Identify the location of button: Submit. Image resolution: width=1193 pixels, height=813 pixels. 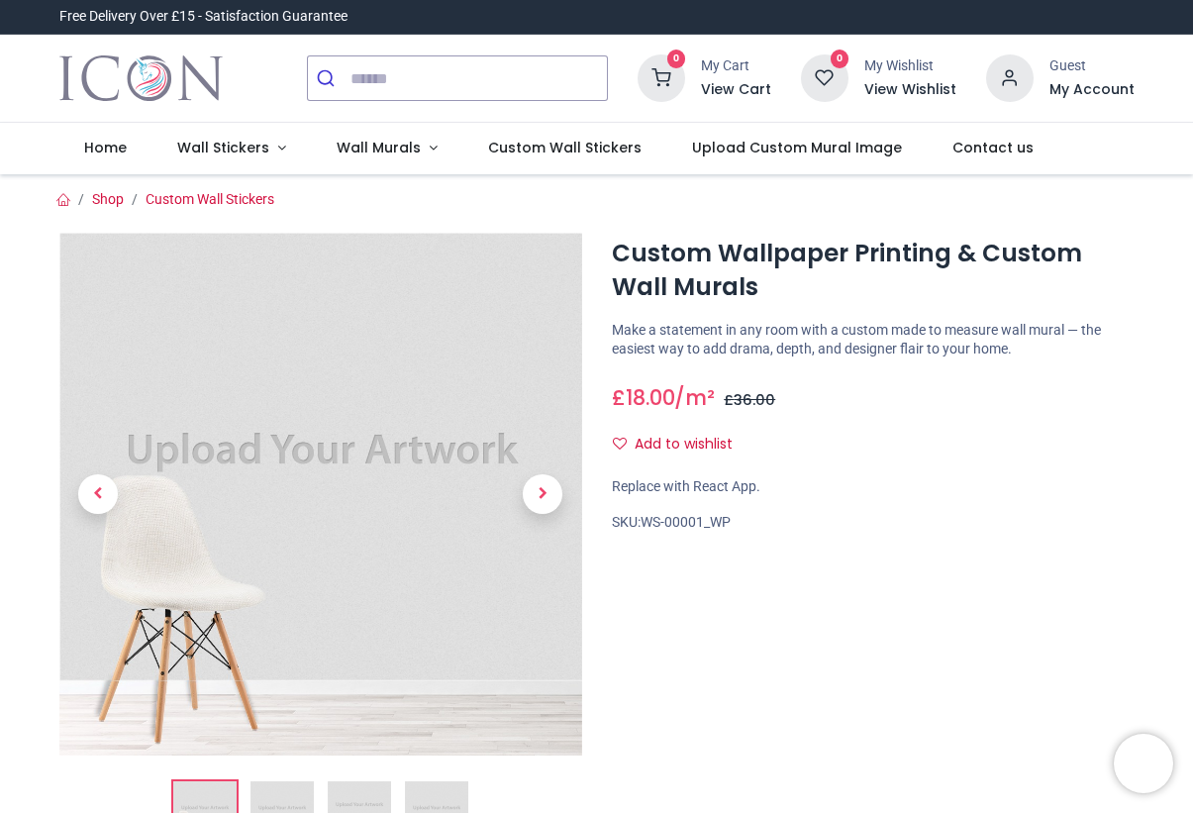
(329, 78).